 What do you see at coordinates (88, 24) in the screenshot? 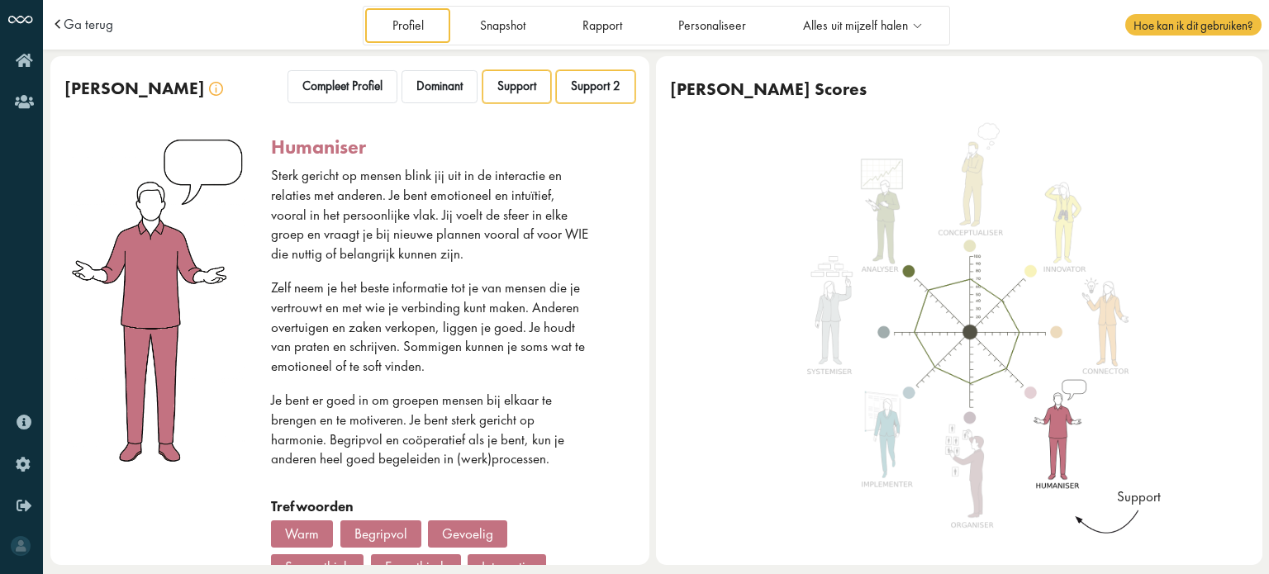
I see `a: Ga terug` at bounding box center [88, 24].